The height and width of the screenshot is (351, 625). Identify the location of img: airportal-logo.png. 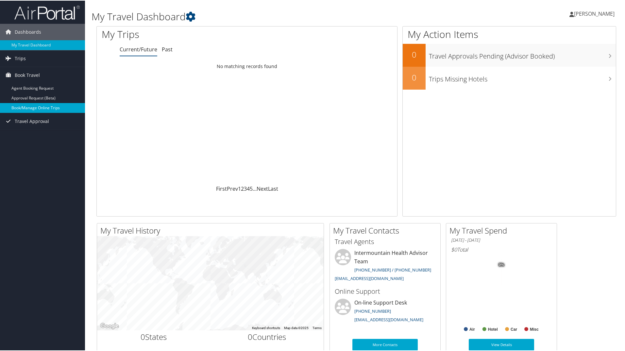
(47, 12).